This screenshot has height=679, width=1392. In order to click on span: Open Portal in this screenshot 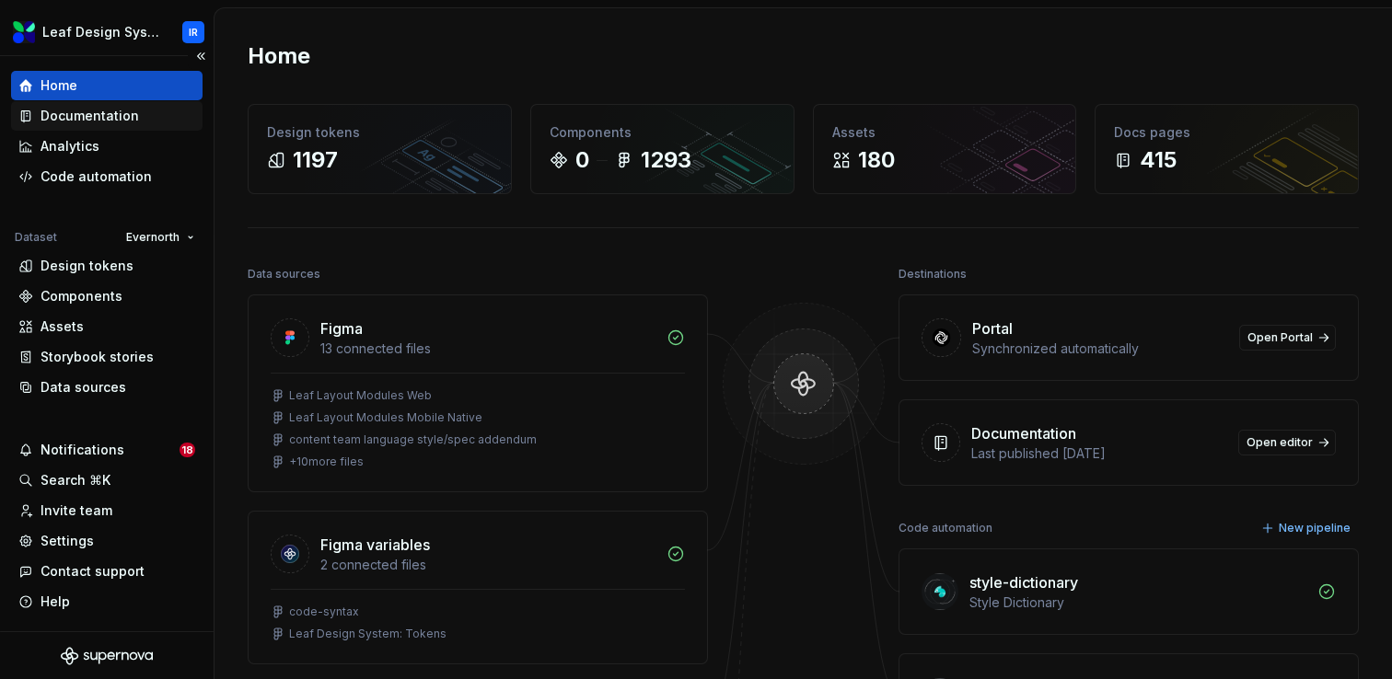, I will do `click(1280, 338)`.